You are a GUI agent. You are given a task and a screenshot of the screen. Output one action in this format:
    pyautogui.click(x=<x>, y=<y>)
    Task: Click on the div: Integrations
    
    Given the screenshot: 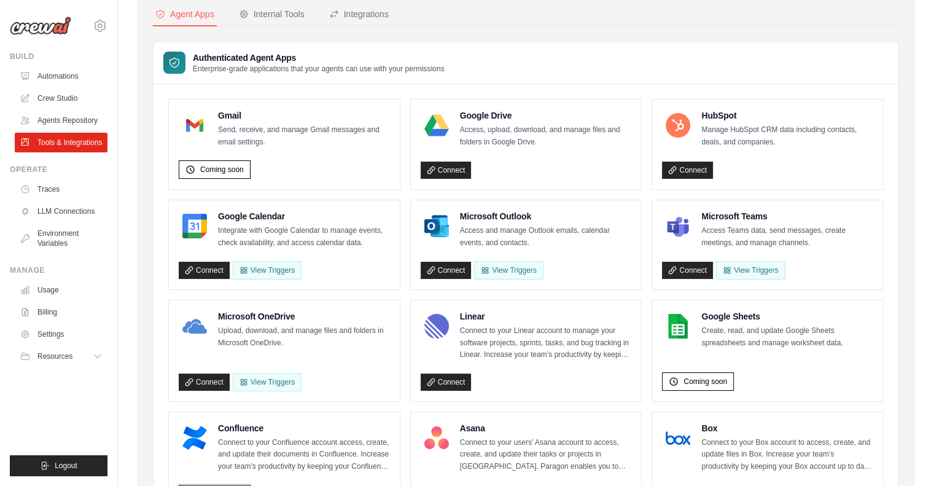 What is the action you would take?
    pyautogui.click(x=359, y=14)
    